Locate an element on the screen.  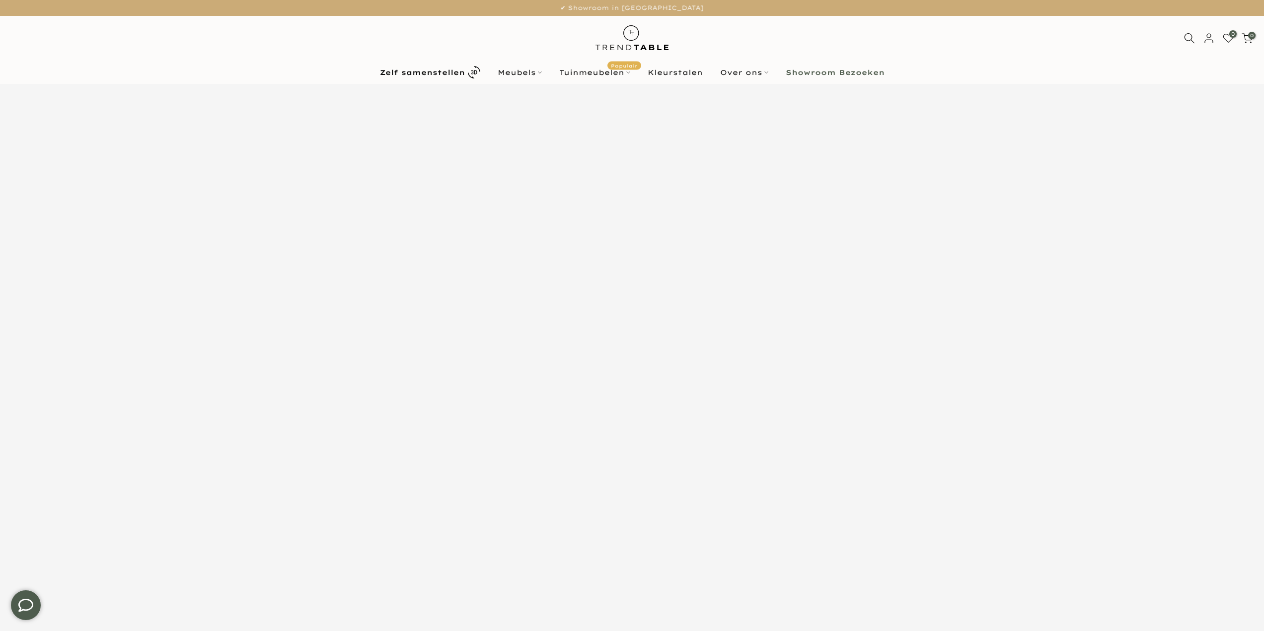
img: trend-table is located at coordinates (632, 38).